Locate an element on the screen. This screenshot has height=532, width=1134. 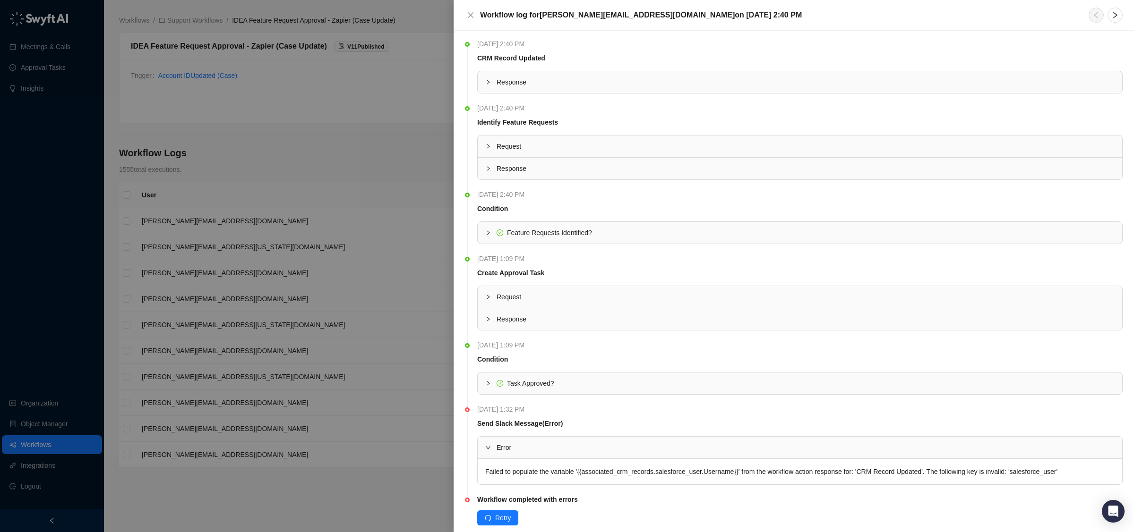
strong: Send Slack Message (Error) is located at coordinates (520, 424).